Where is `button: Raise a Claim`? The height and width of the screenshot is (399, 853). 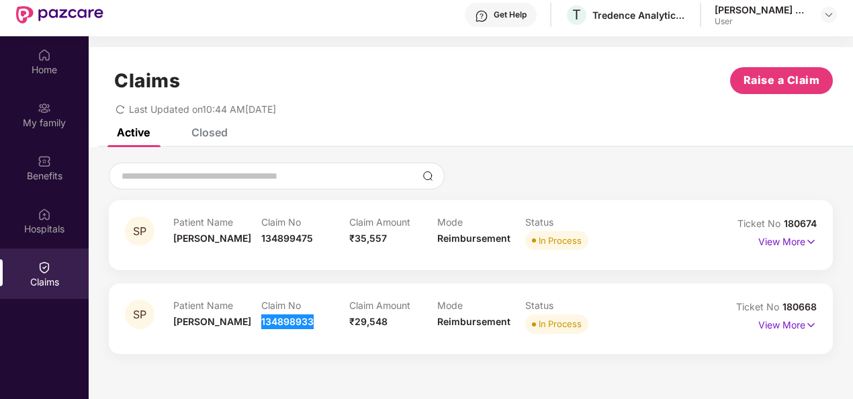 button: Raise a Claim is located at coordinates (781, 81).